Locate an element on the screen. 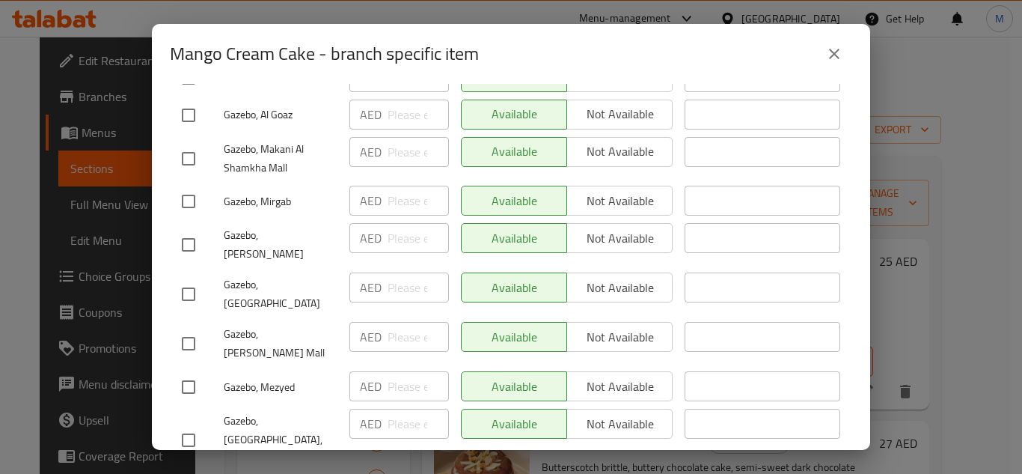  span: Gazebo, Al Goaz is located at coordinates (281, 114).